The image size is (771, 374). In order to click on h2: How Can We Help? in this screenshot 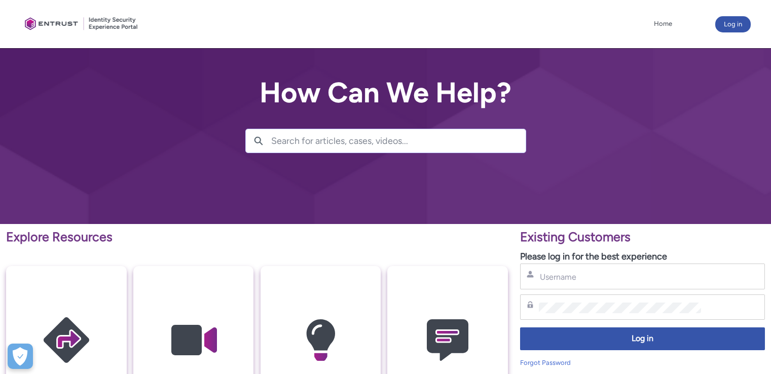, I will do `click(386, 93)`.